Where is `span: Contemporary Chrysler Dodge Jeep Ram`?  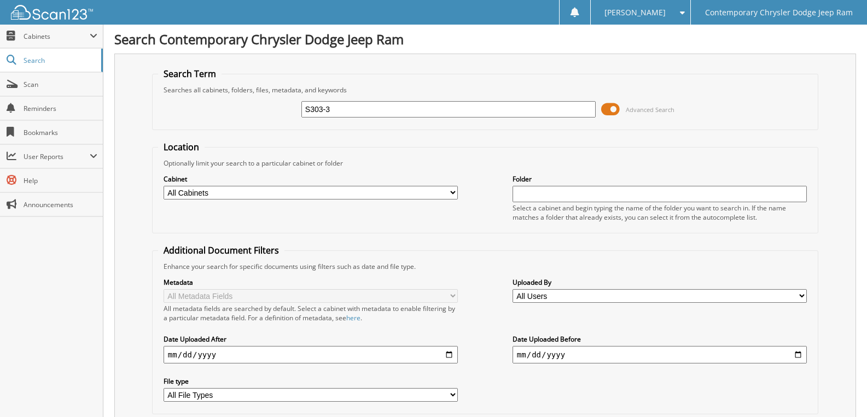 span: Contemporary Chrysler Dodge Jeep Ram is located at coordinates (779, 13).